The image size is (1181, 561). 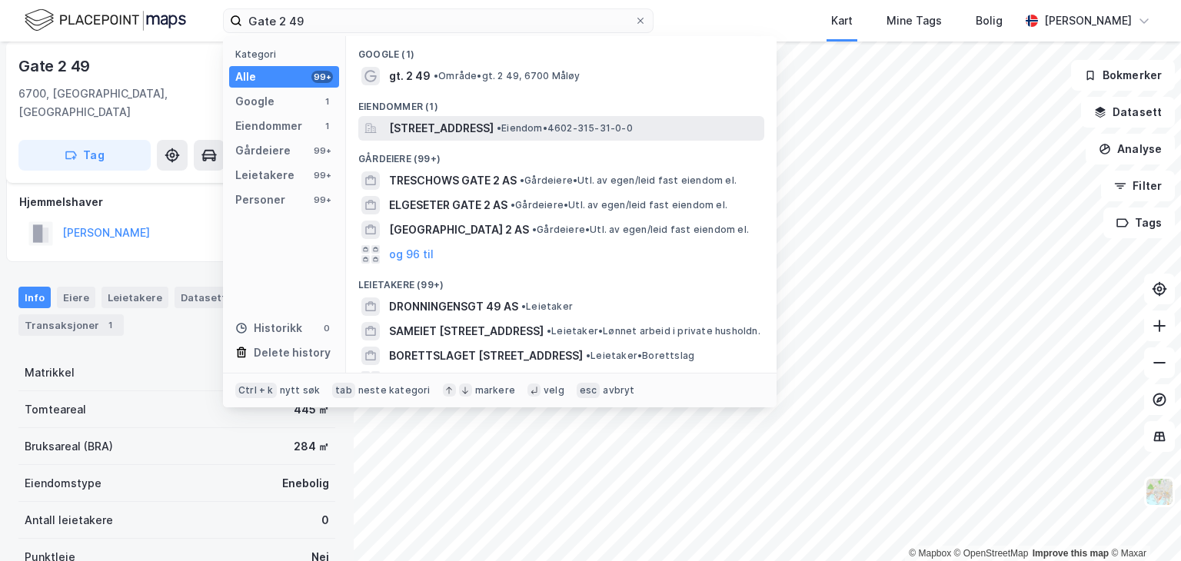 What do you see at coordinates (561, 155) in the screenshot?
I see `div: Gårdeiere (99+)` at bounding box center [561, 155].